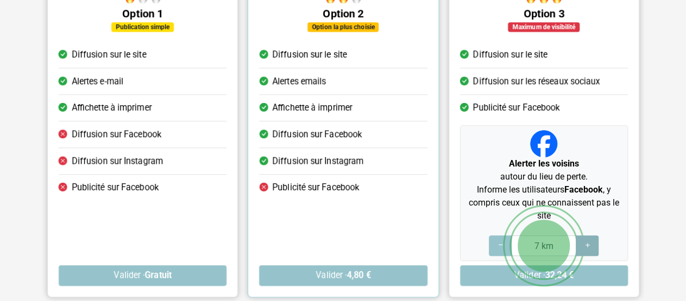 This screenshot has width=686, height=301. Describe the element at coordinates (358, 275) in the screenshot. I see `strong: 4,80 €` at that location.